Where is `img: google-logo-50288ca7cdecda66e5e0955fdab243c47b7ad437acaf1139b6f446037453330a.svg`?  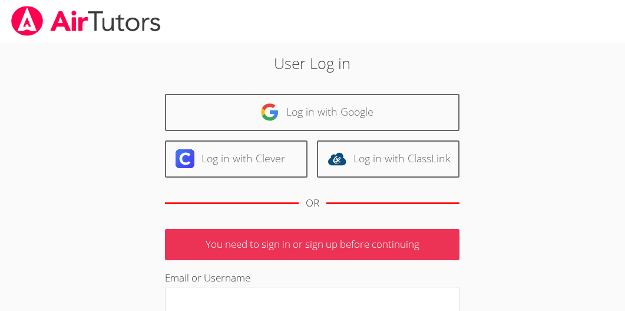 img: google-logo-50288ca7cdecda66e5e0955fdab243c47b7ad437acaf1139b6f446037453330a.svg is located at coordinates (270, 112).